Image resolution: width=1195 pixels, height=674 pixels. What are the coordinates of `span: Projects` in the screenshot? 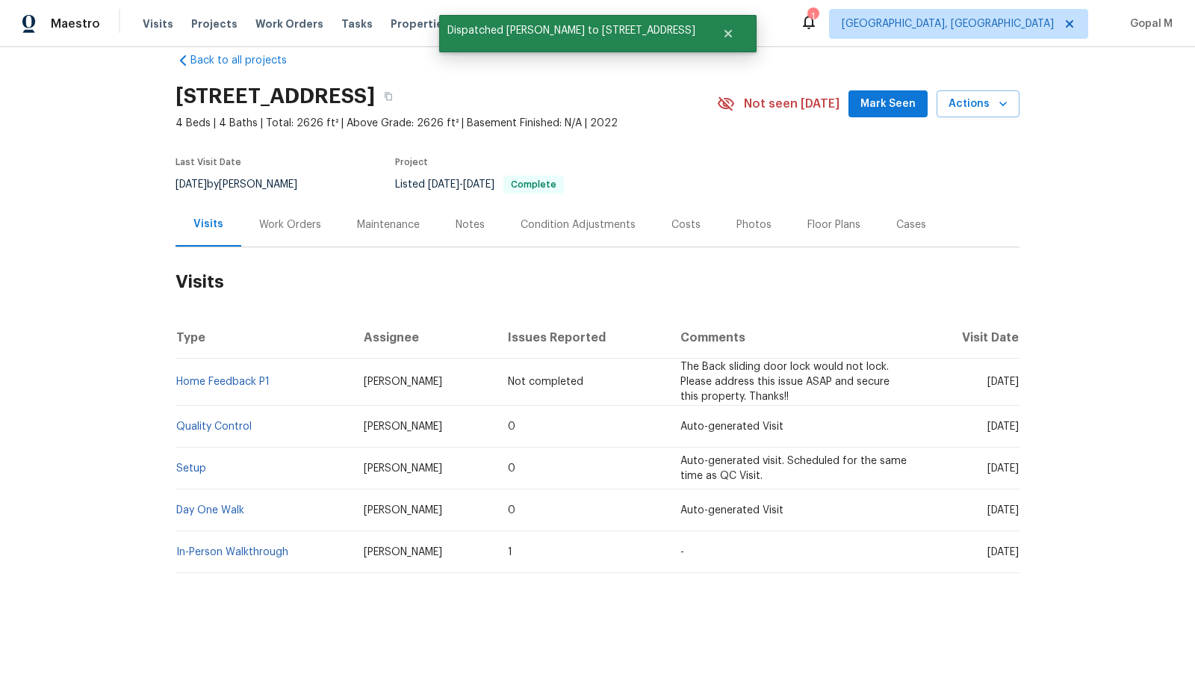 It's located at (214, 24).